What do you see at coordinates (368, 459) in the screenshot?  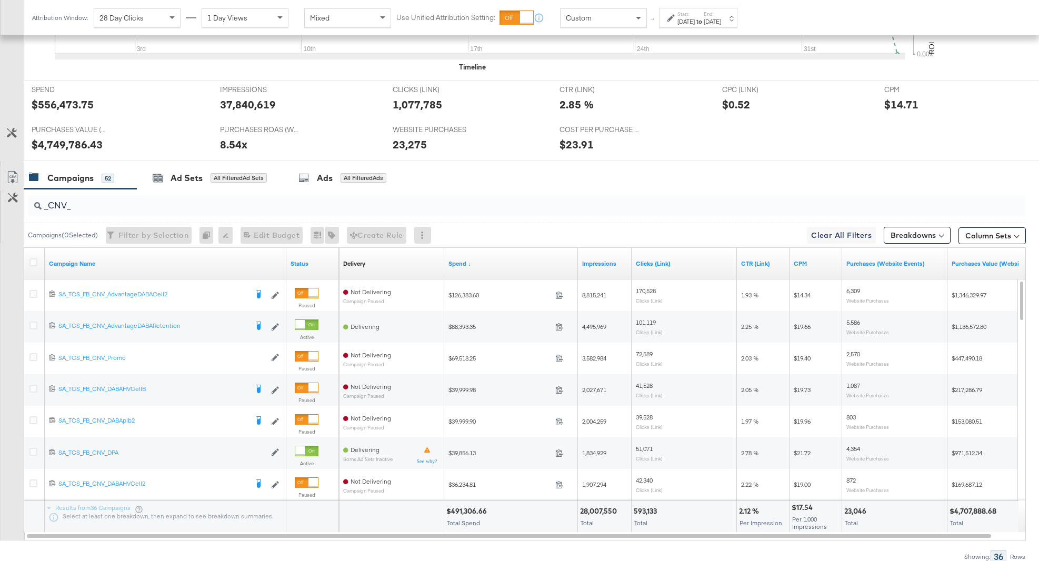 I see `sub: Some Ad Sets Inactive` at bounding box center [368, 459].